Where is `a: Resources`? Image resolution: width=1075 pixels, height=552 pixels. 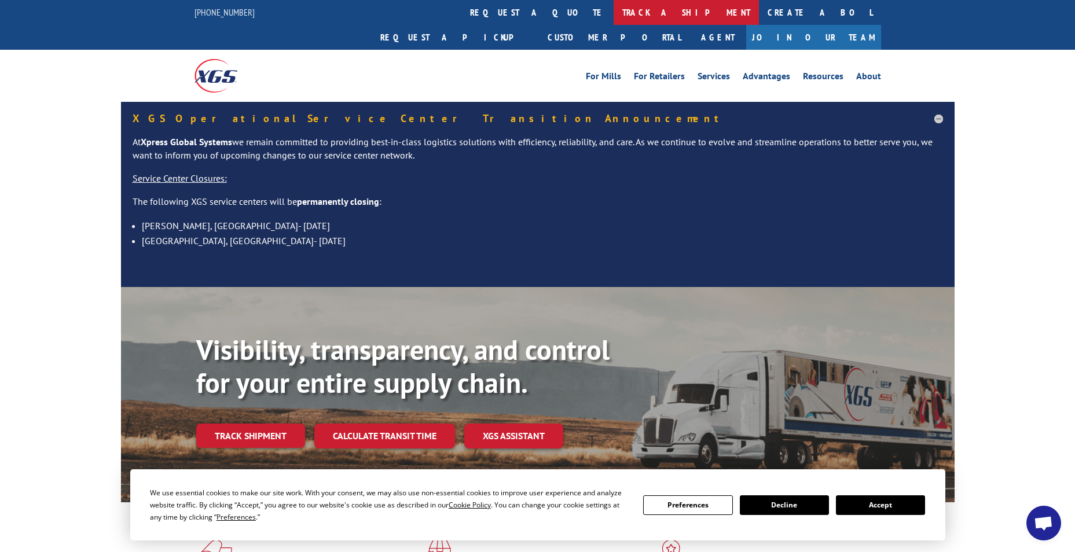
a: Resources is located at coordinates (823, 78).